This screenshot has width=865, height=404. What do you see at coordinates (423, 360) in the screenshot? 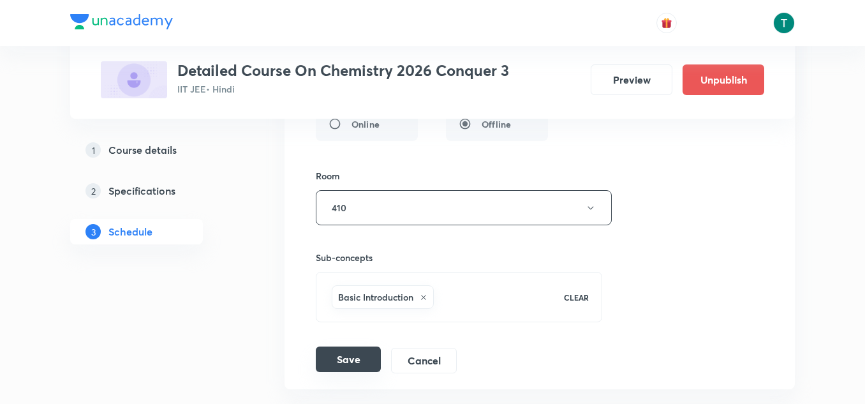
I see `button: Cancel` at bounding box center [423, 360].